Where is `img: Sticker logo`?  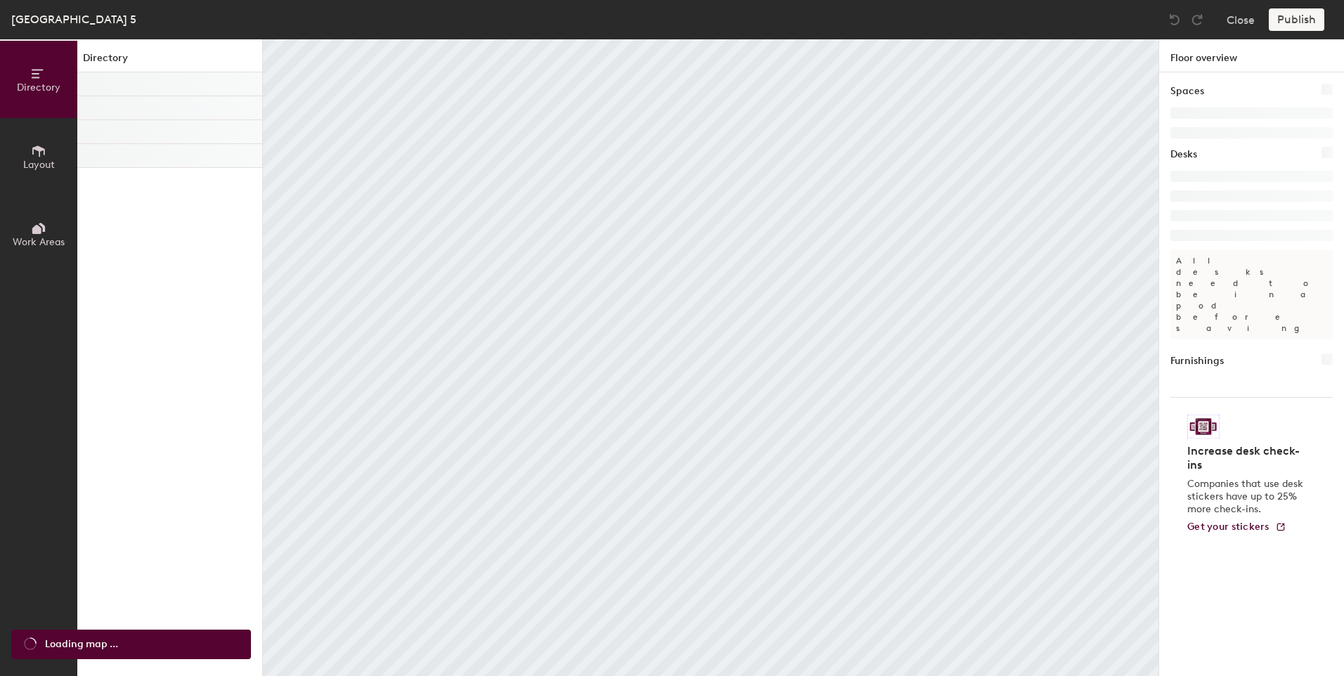
img: Sticker logo is located at coordinates (1203, 427).